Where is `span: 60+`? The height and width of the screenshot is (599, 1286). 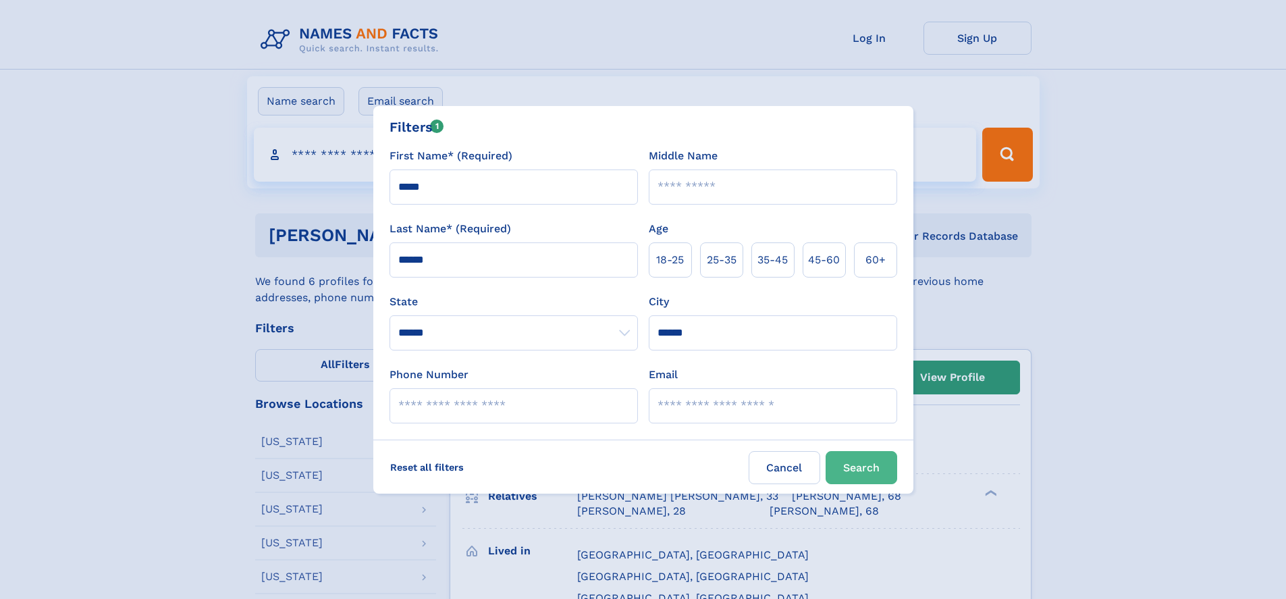 span: 60+ is located at coordinates (875, 260).